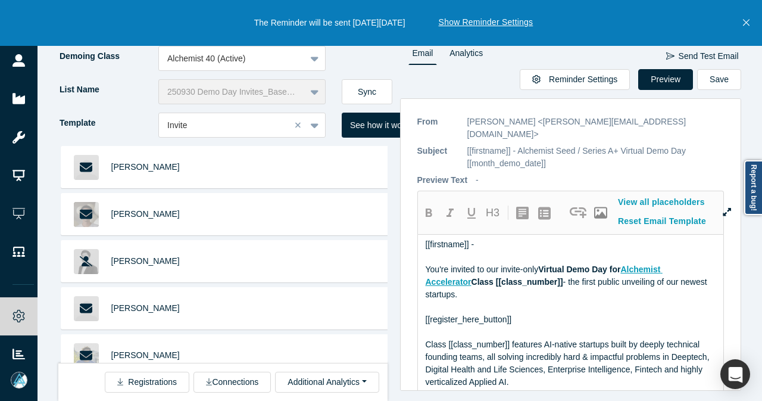 Image resolution: width=762 pixels, height=401 pixels. I want to click on button: Preview, so click(665, 79).